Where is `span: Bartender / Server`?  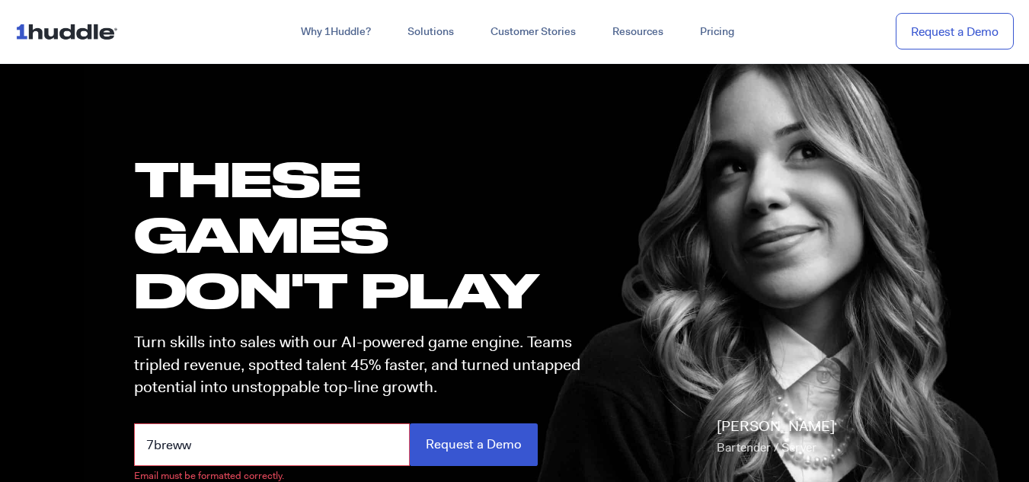
span: Bartender / Server is located at coordinates (766, 447).